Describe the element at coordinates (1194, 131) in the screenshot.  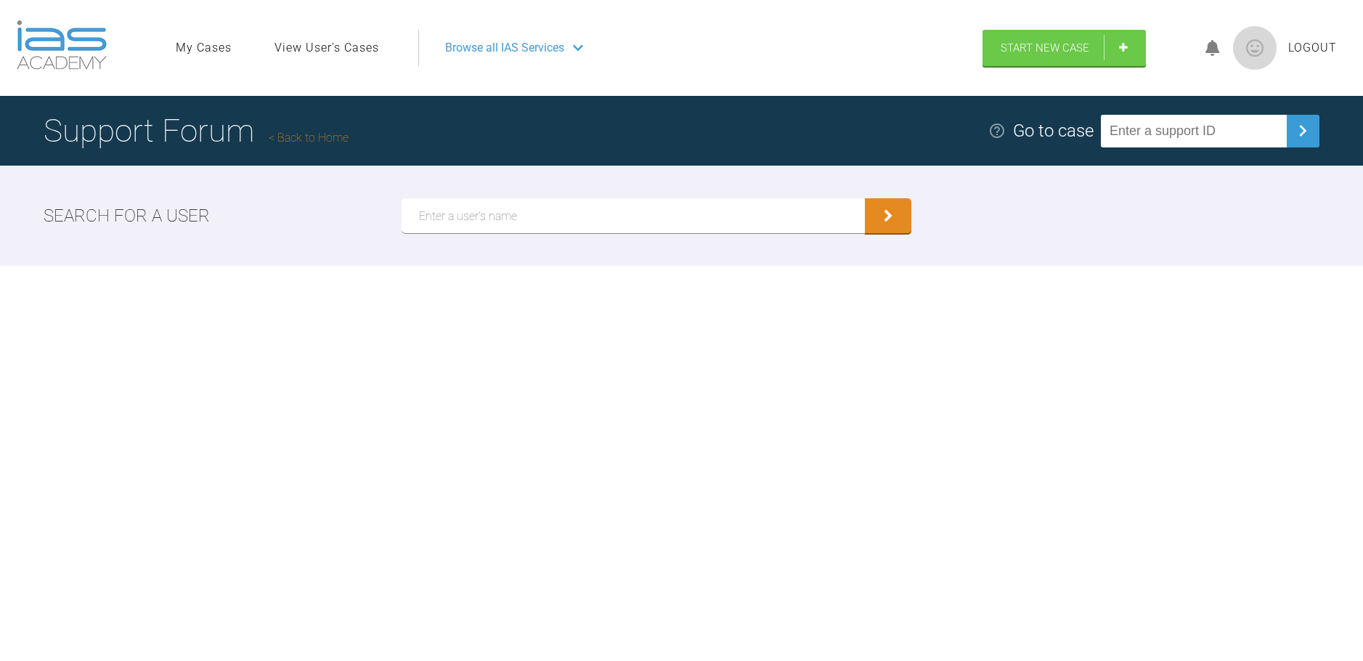
I see `input: Enter a support ID` at that location.